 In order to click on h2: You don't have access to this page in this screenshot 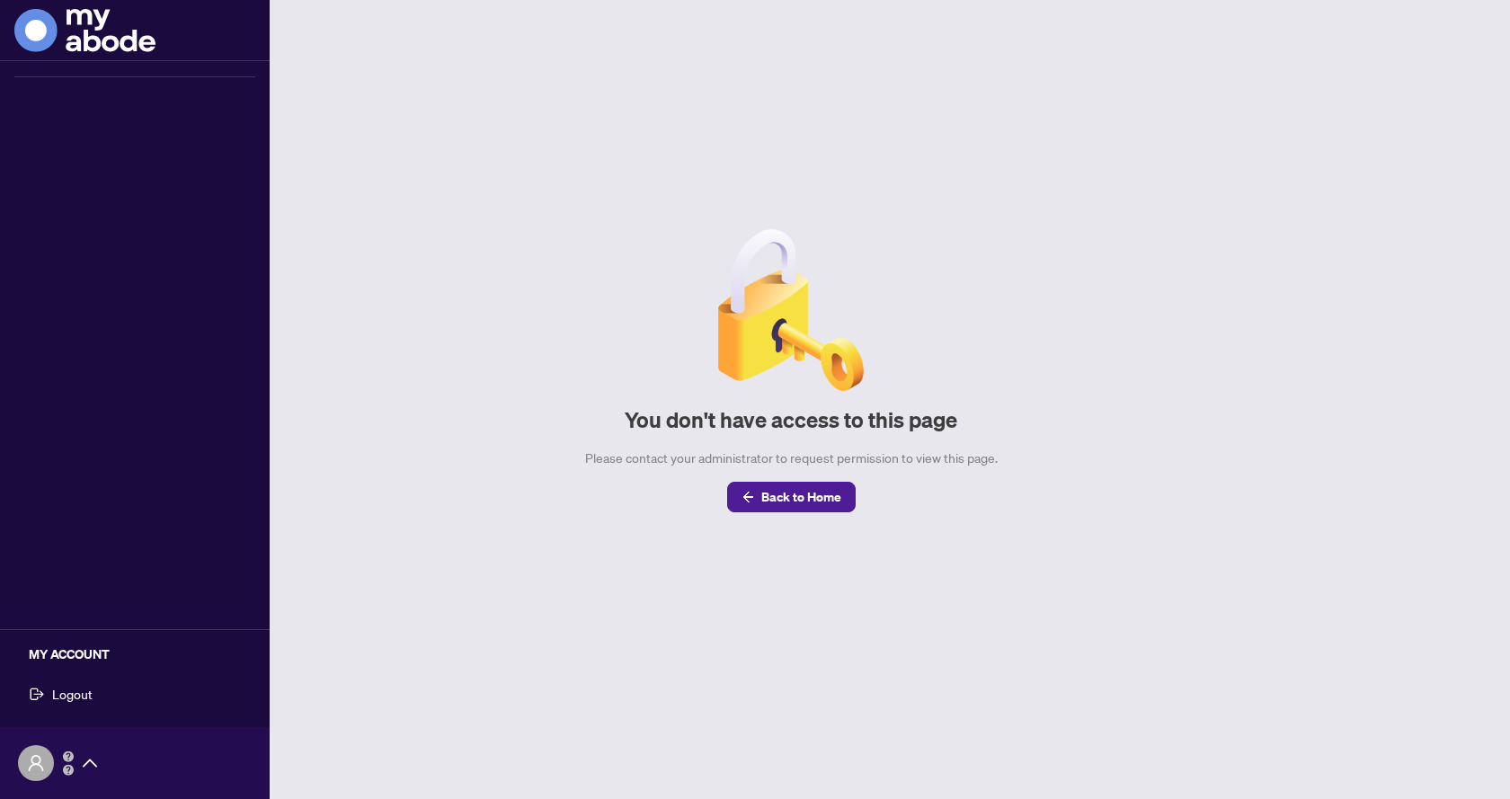, I will do `click(791, 420)`.